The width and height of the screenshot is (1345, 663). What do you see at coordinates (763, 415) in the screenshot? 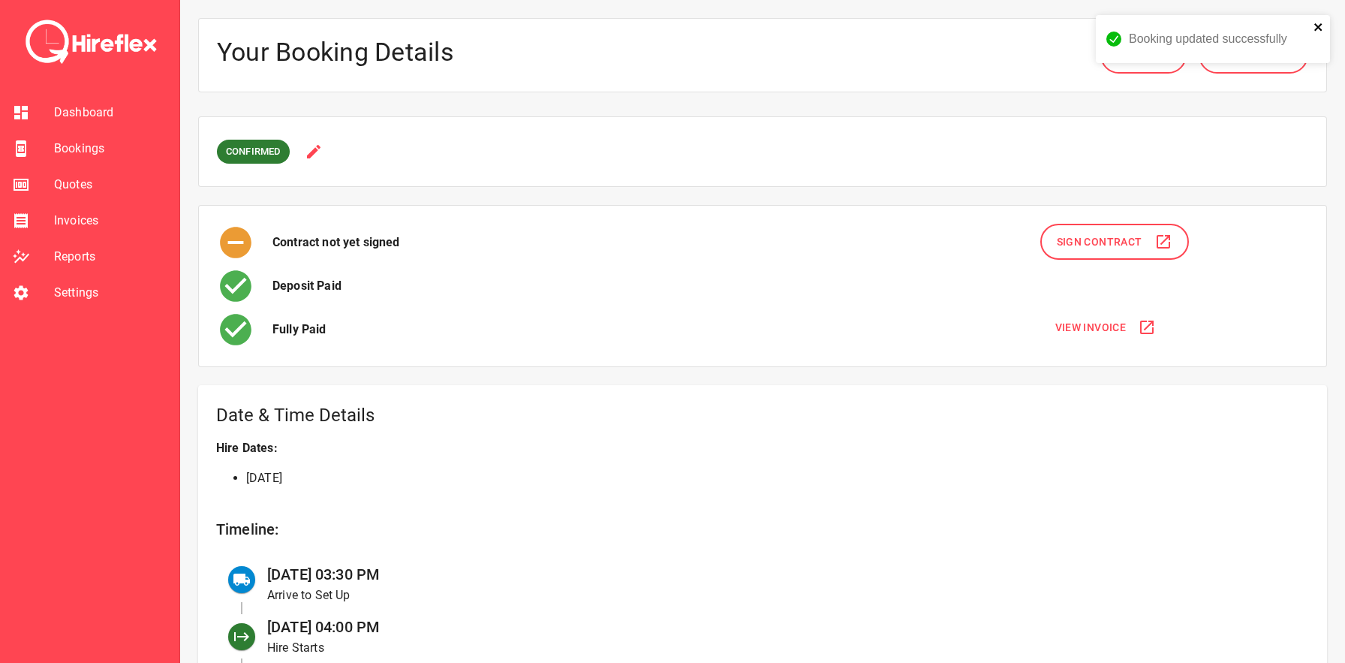
I see `h5: Date & Time Details` at bounding box center [763, 415].